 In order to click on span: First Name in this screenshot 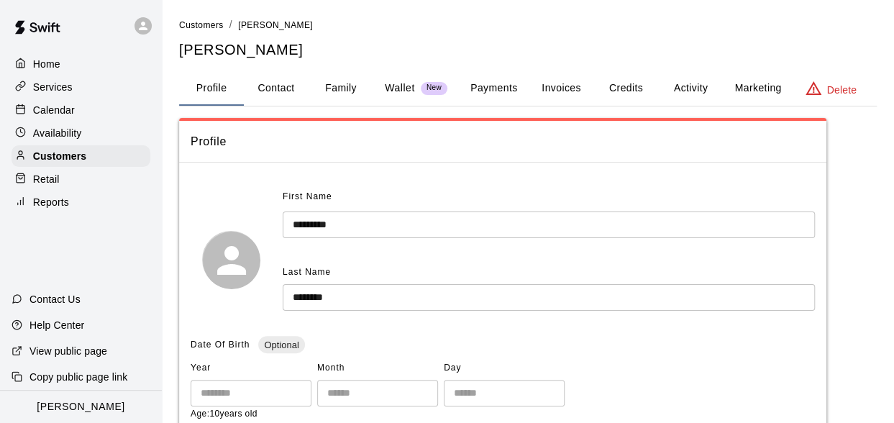, I will do `click(307, 197)`.